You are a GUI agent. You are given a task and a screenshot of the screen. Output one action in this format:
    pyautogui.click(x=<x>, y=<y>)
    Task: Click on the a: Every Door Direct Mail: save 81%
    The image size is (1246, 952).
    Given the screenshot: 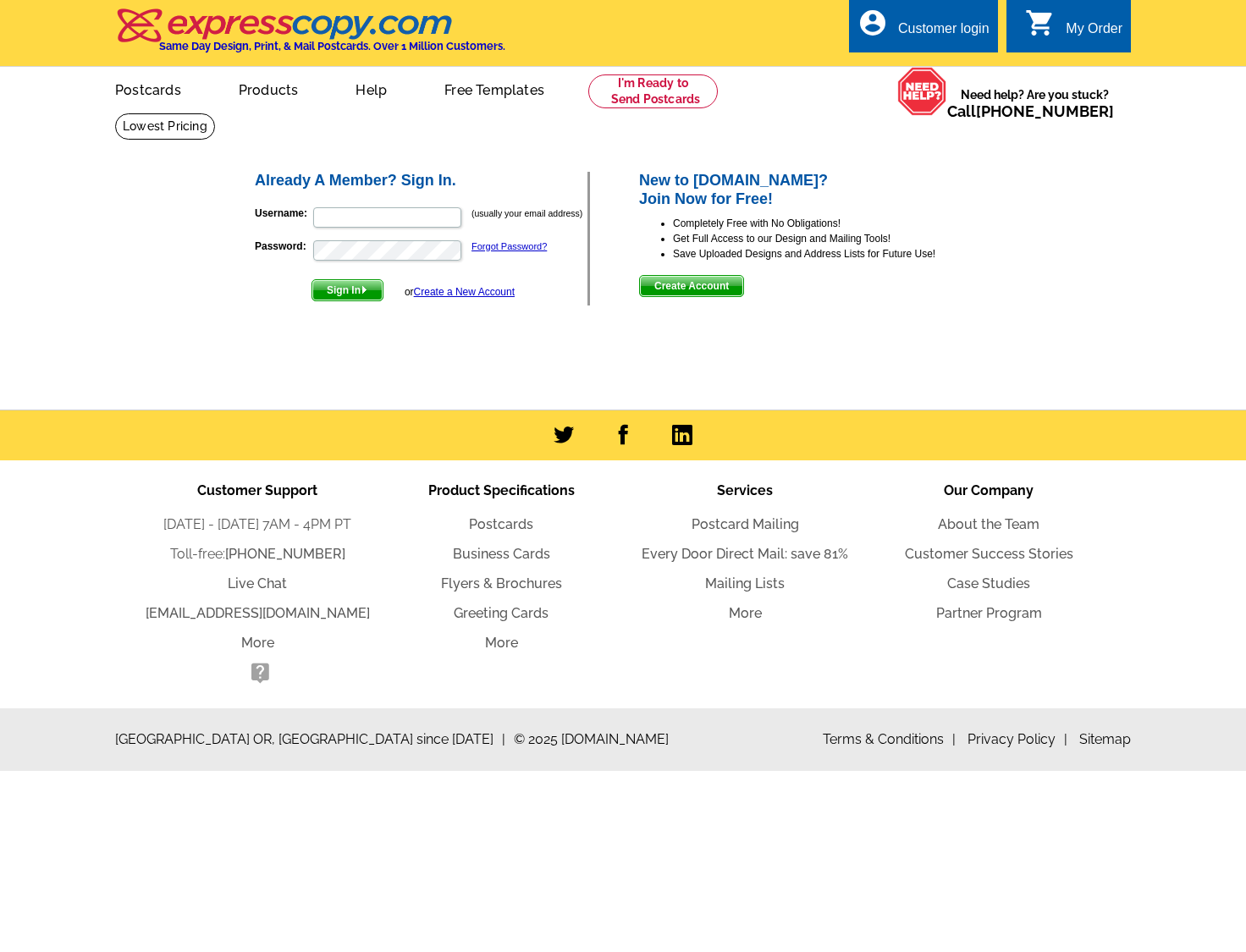 What is the action you would take?
    pyautogui.click(x=745, y=553)
    